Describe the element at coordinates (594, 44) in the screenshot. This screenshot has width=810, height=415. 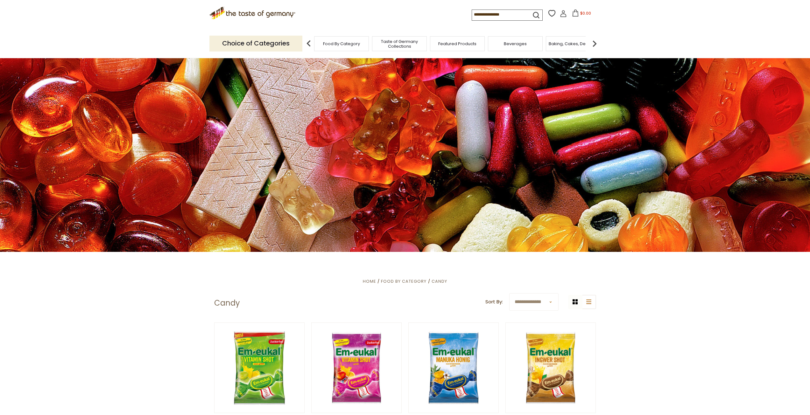
I see `img: next arrow` at that location.